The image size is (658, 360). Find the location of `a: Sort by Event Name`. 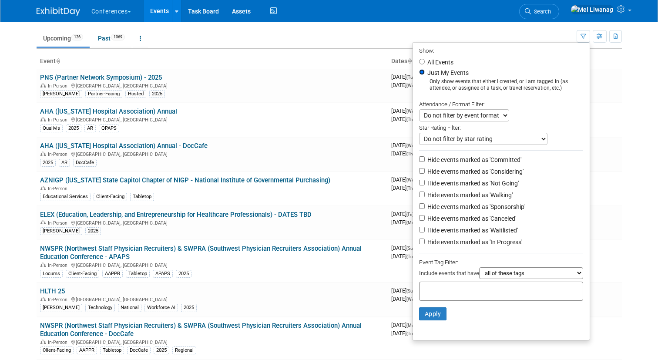

a: Sort by Event Name is located at coordinates (58, 61).